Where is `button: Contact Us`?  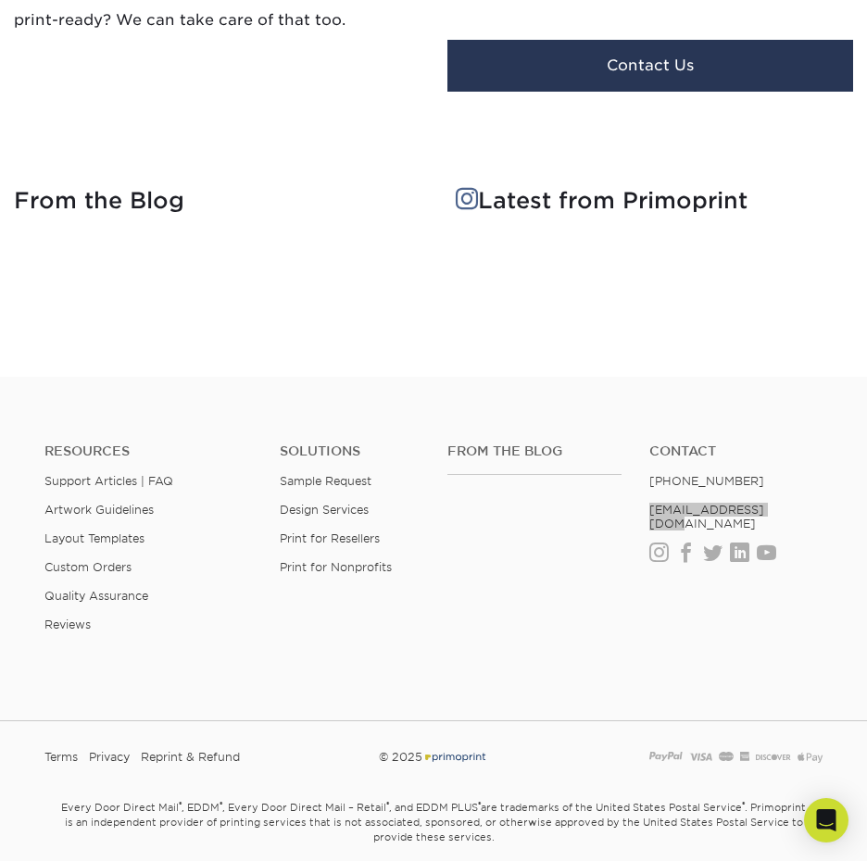
button: Contact Us is located at coordinates (650, 66).